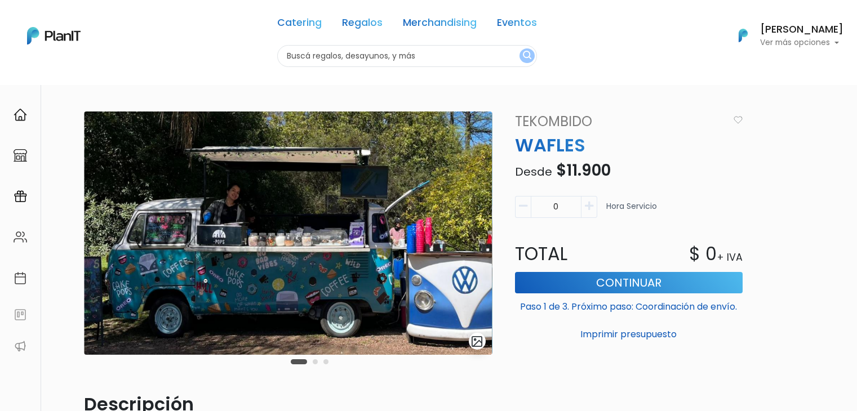  What do you see at coordinates (729, 257) in the screenshot?
I see `p: + IVA` at bounding box center [729, 257].